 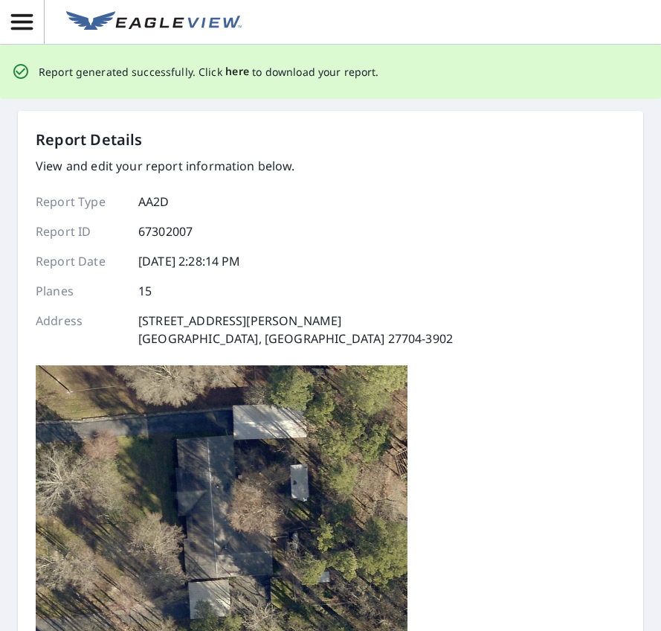 I want to click on span: here, so click(x=237, y=71).